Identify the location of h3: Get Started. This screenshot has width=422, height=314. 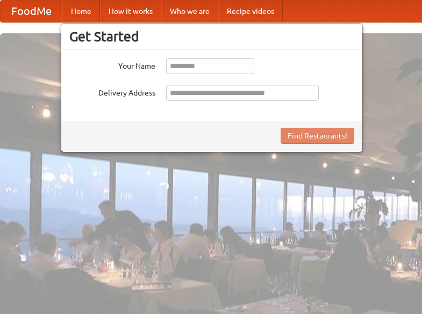
(212, 37).